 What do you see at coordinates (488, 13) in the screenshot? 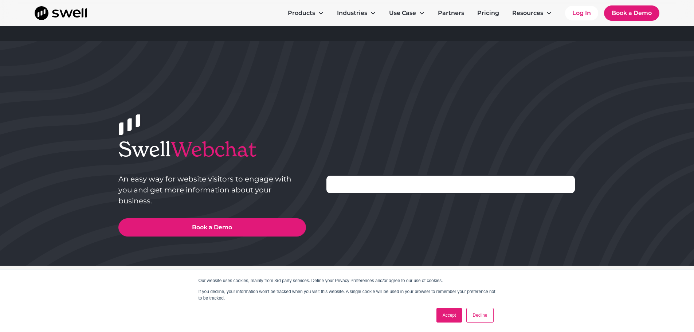
I see `a: Pricing` at bounding box center [488, 13].